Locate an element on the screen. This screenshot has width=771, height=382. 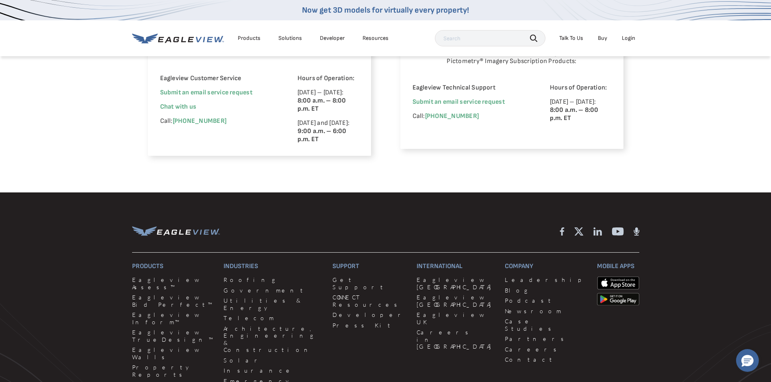
div: Solutions is located at coordinates (290, 38).